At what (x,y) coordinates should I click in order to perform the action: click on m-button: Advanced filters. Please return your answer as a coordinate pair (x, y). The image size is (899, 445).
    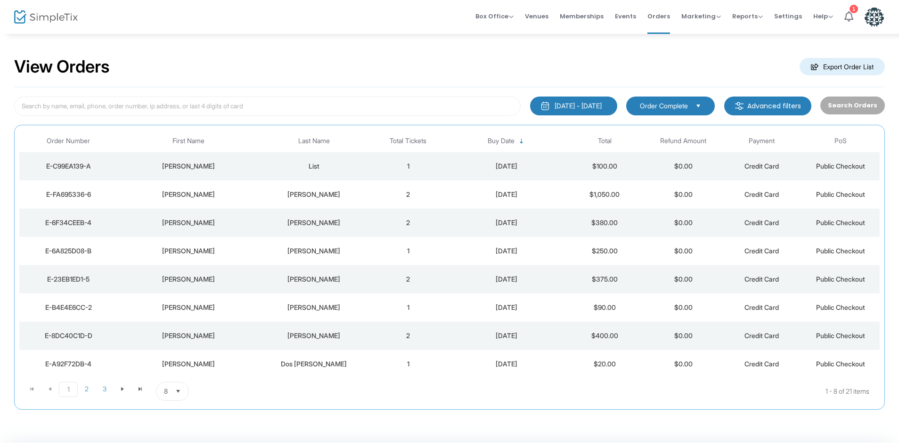
    Looking at the image, I should click on (767, 106).